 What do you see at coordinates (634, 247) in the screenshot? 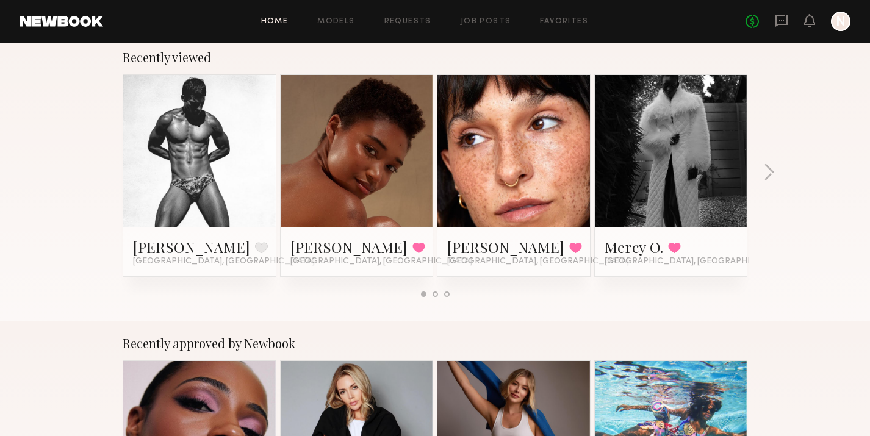
I see `a: Mercy O.` at bounding box center [634, 247].